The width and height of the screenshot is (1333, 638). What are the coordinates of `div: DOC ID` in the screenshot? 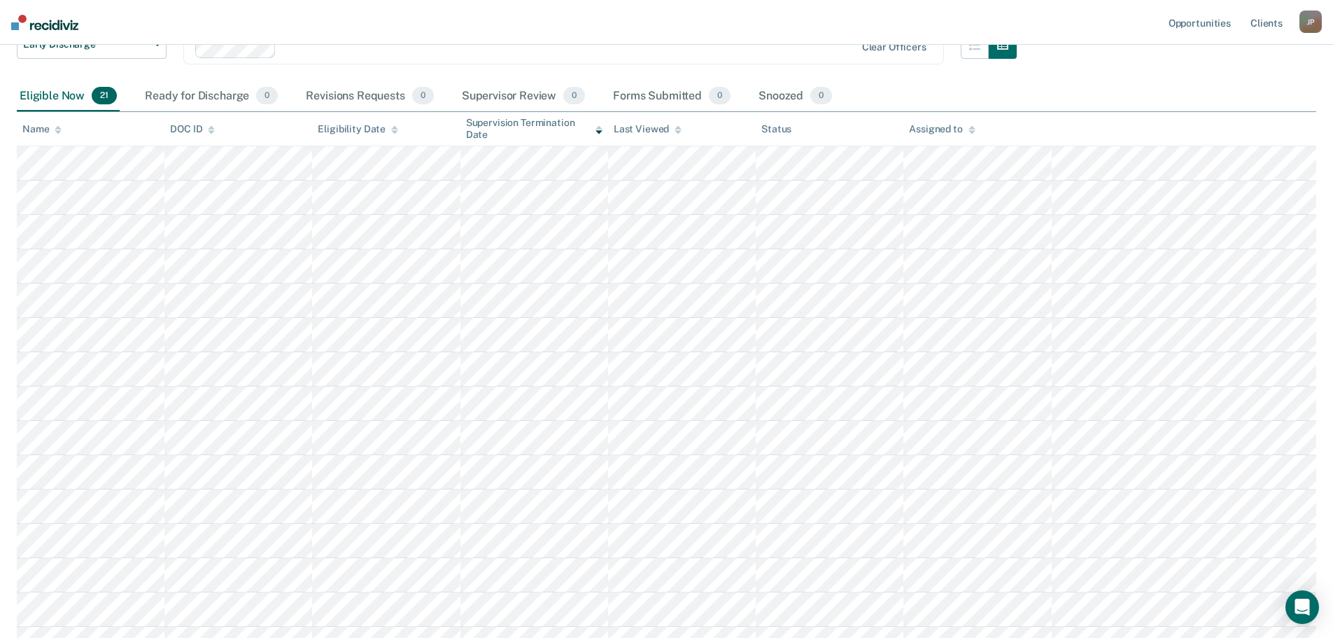 It's located at (192, 129).